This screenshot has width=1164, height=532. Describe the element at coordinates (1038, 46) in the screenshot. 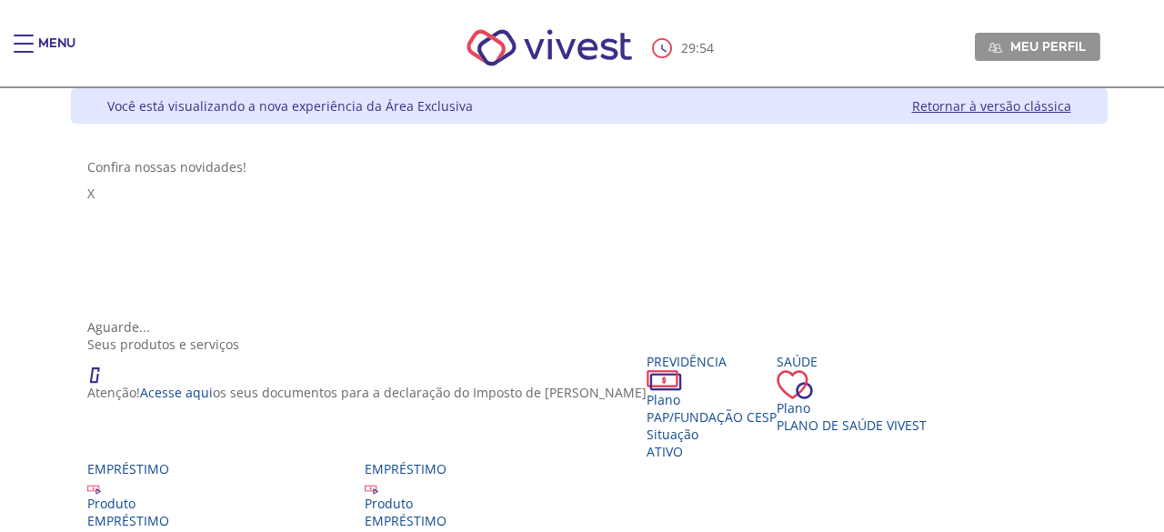

I see `a: Meu perfil` at that location.